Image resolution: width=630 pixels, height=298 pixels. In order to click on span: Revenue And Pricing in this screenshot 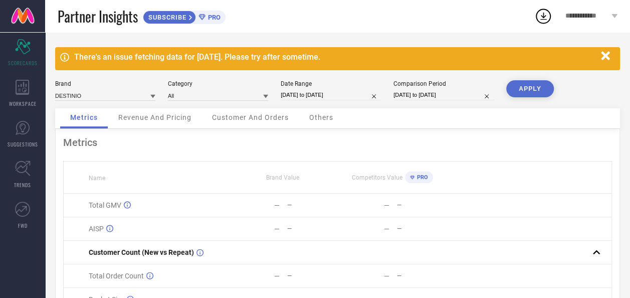, I will do `click(155, 117)`.